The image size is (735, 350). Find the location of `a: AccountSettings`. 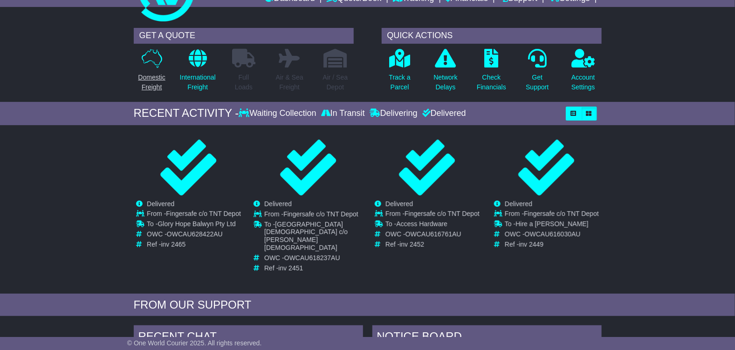

a: AccountSettings is located at coordinates (583, 73).